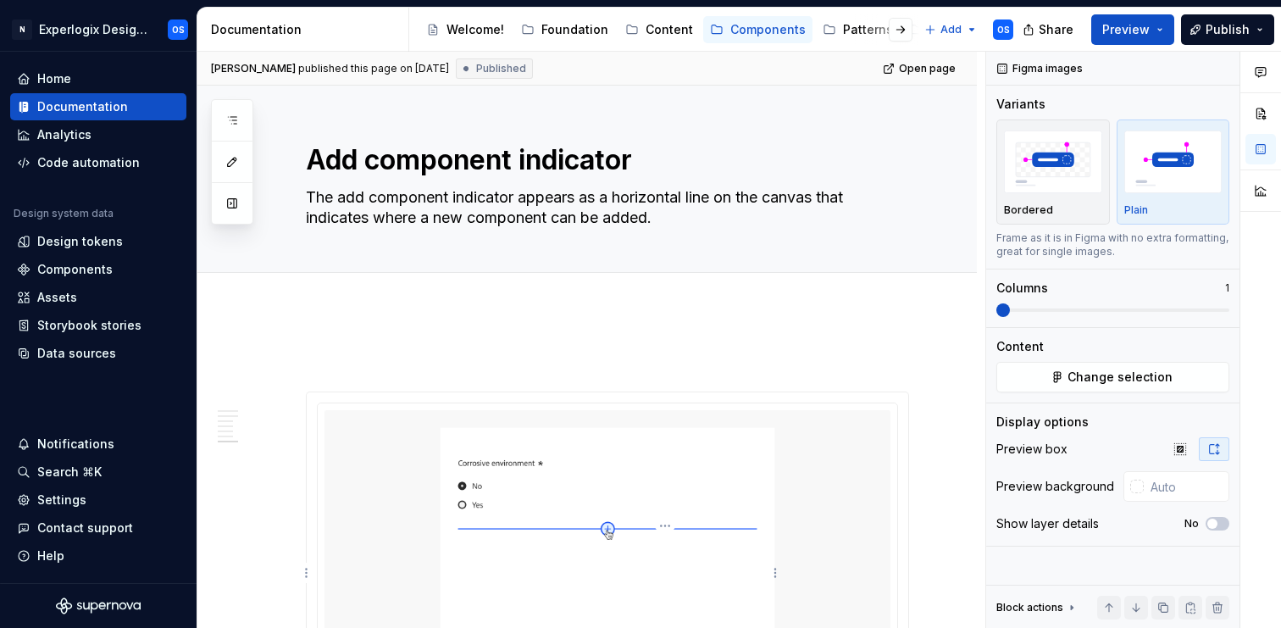 The height and width of the screenshot is (628, 1281). I want to click on div: Show layer details, so click(1047, 524).